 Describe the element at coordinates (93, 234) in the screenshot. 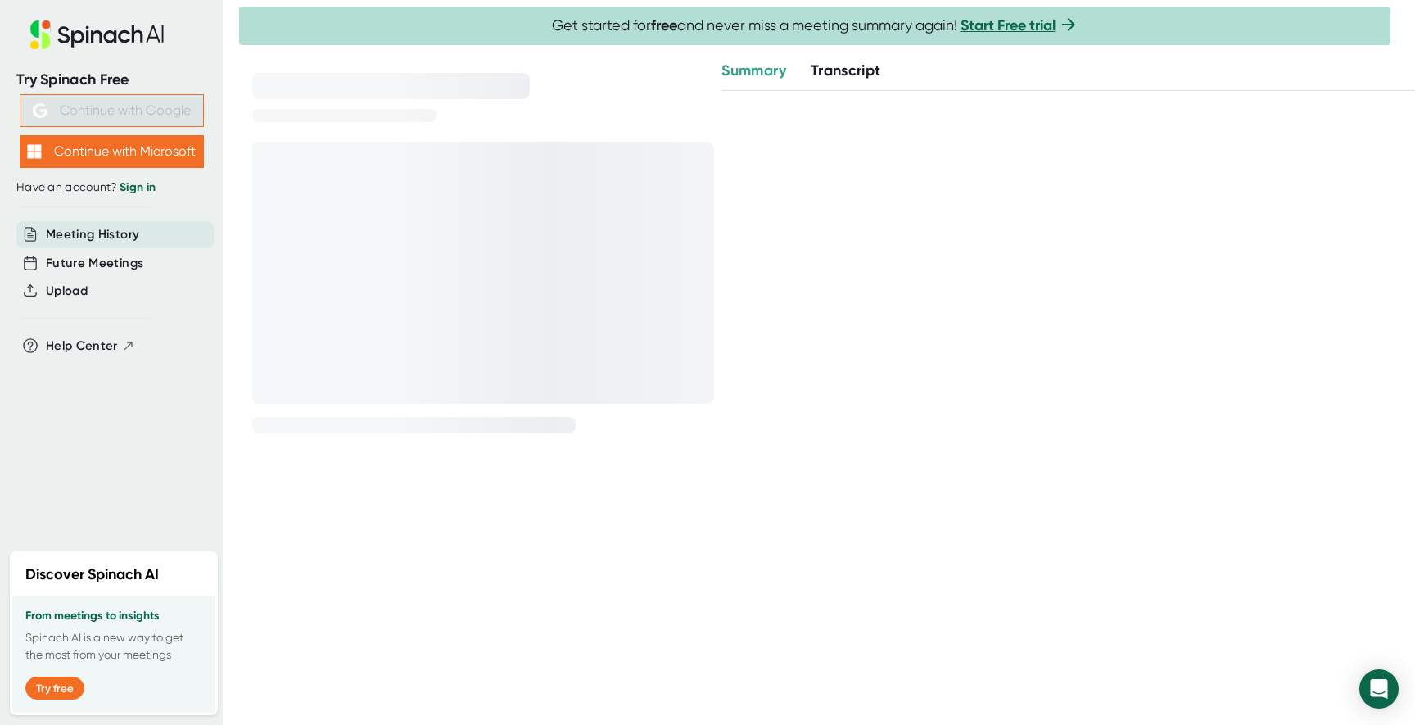

I see `button: Meeting History` at that location.